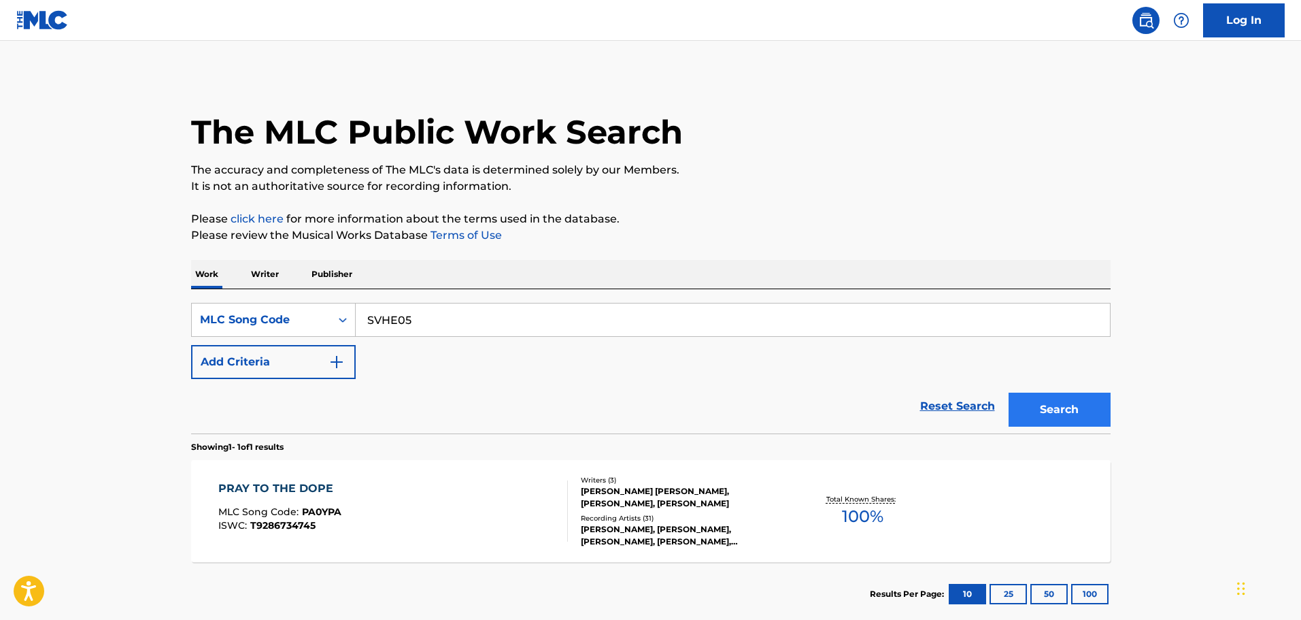 The width and height of the screenshot is (1301, 620). What do you see at coordinates (1267, 587) in the screenshot?
I see `div: Chat Widget` at bounding box center [1267, 587].